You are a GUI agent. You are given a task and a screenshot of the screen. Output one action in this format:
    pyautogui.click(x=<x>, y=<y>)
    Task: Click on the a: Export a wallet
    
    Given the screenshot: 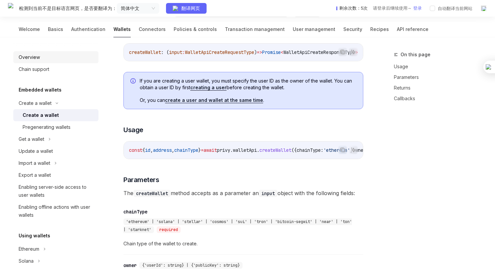 What is the action you would take?
    pyautogui.click(x=56, y=175)
    